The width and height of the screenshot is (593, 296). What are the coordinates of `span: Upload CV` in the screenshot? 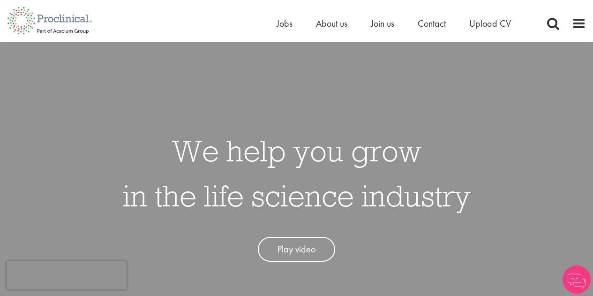 It's located at (490, 23).